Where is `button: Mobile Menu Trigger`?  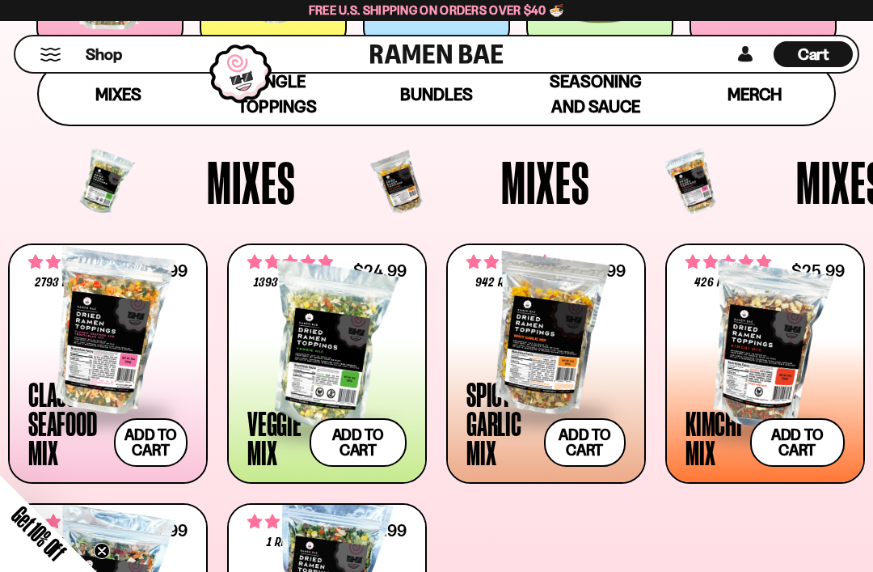
button: Mobile Menu Trigger is located at coordinates (50, 54).